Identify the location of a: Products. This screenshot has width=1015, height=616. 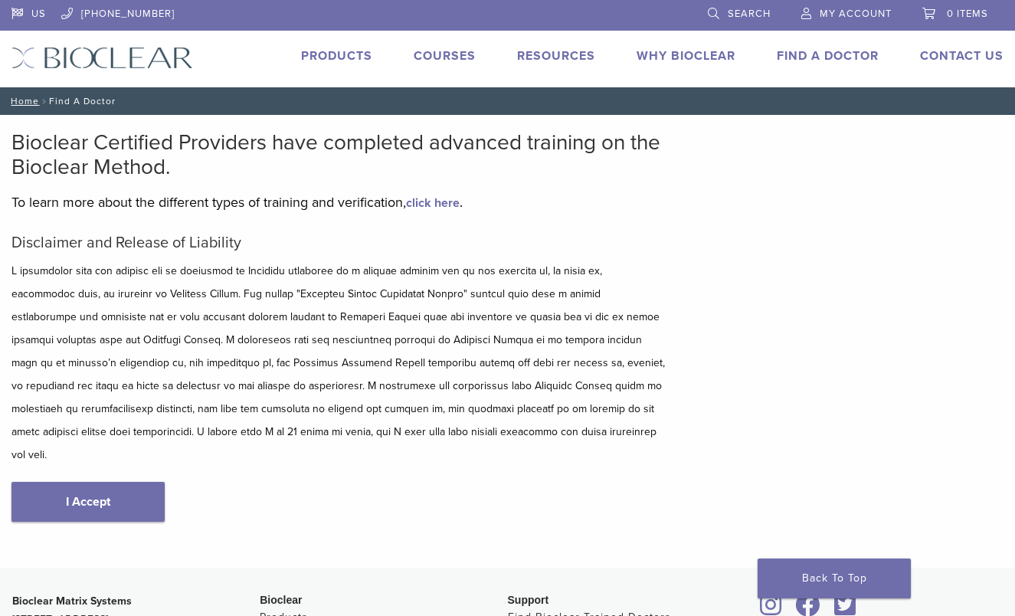
(336, 56).